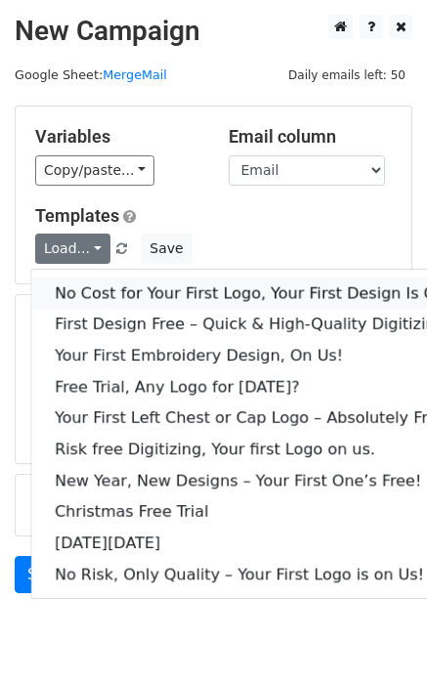 This screenshot has width=427, height=685. I want to click on a: Load..., so click(72, 248).